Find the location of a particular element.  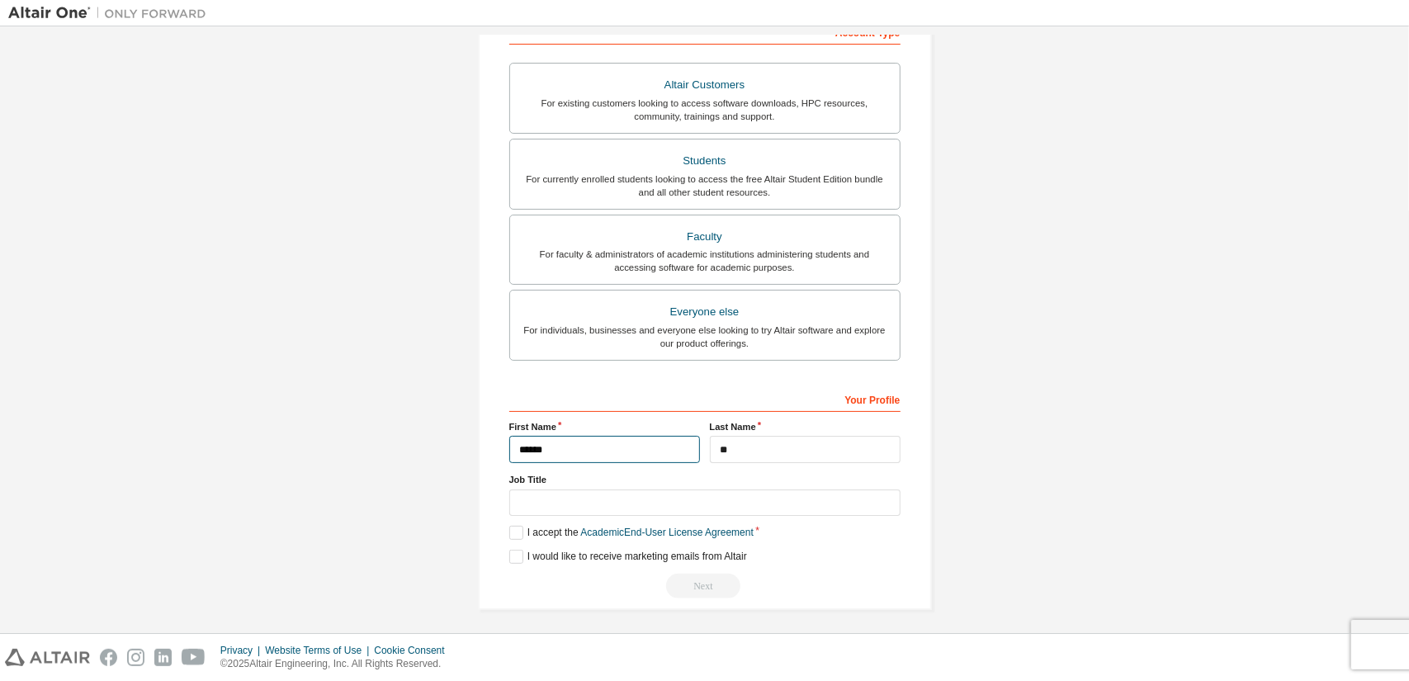

img: instagram.svg is located at coordinates (135, 657).